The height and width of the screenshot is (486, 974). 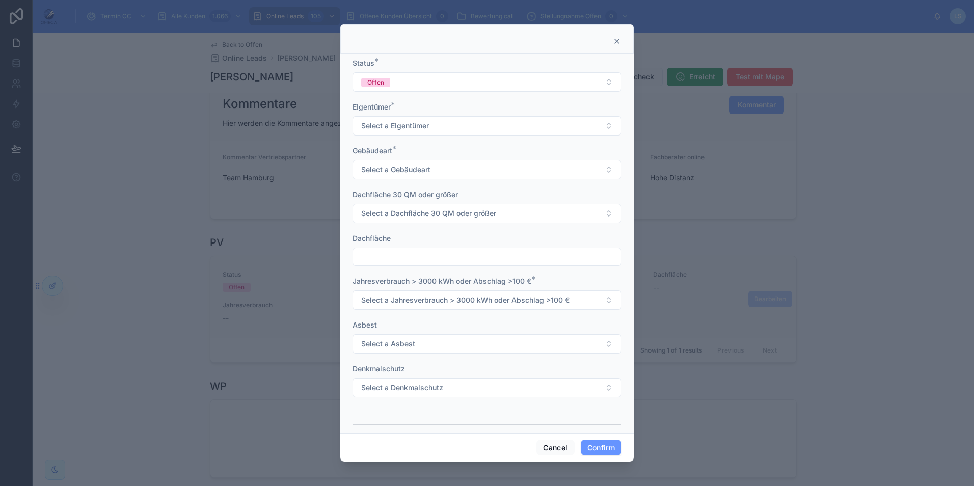 I want to click on div: Offen, so click(x=376, y=83).